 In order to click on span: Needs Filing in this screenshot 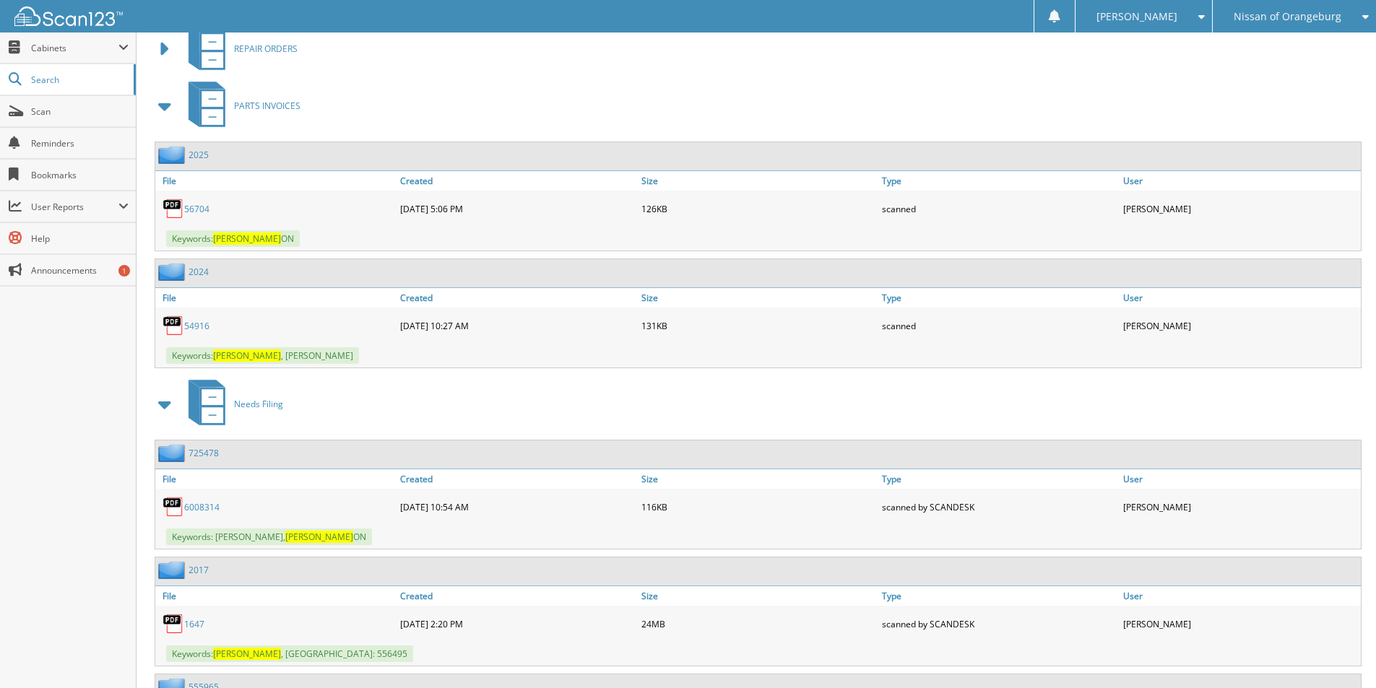, I will do `click(259, 404)`.